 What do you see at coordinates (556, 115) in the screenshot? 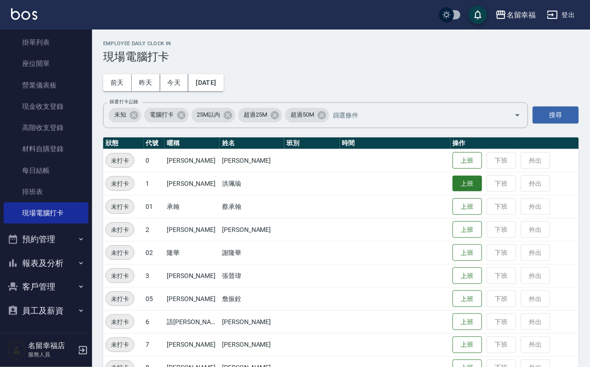
I see `button: 搜尋` at bounding box center [556, 115].